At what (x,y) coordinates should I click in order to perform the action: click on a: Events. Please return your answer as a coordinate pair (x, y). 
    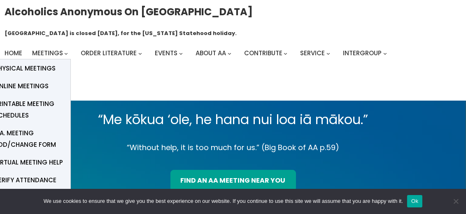
    Looking at the image, I should click on (166, 53).